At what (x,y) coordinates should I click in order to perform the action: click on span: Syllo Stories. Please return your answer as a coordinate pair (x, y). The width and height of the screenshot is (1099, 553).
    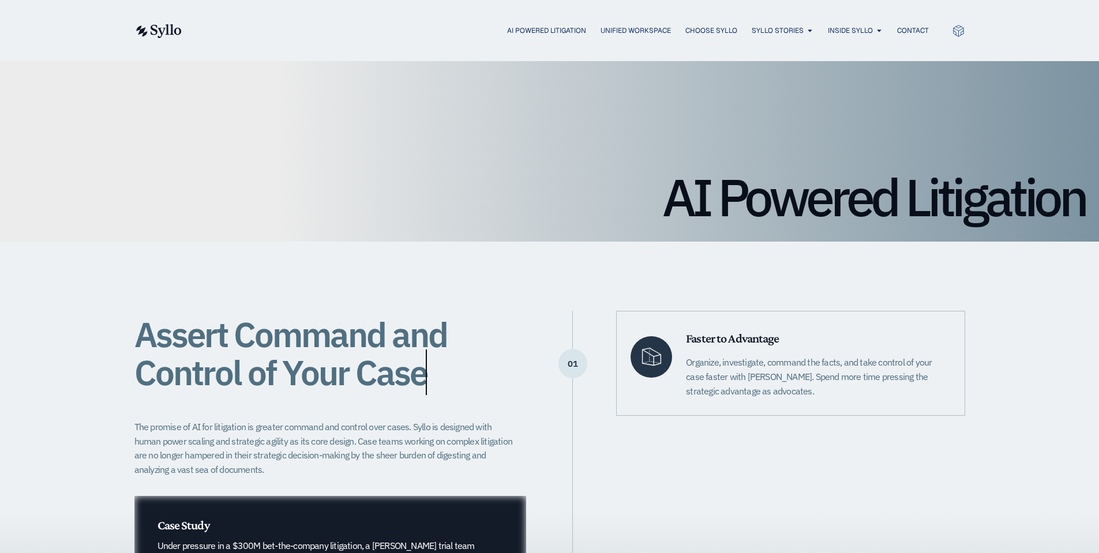
    Looking at the image, I should click on (778, 31).